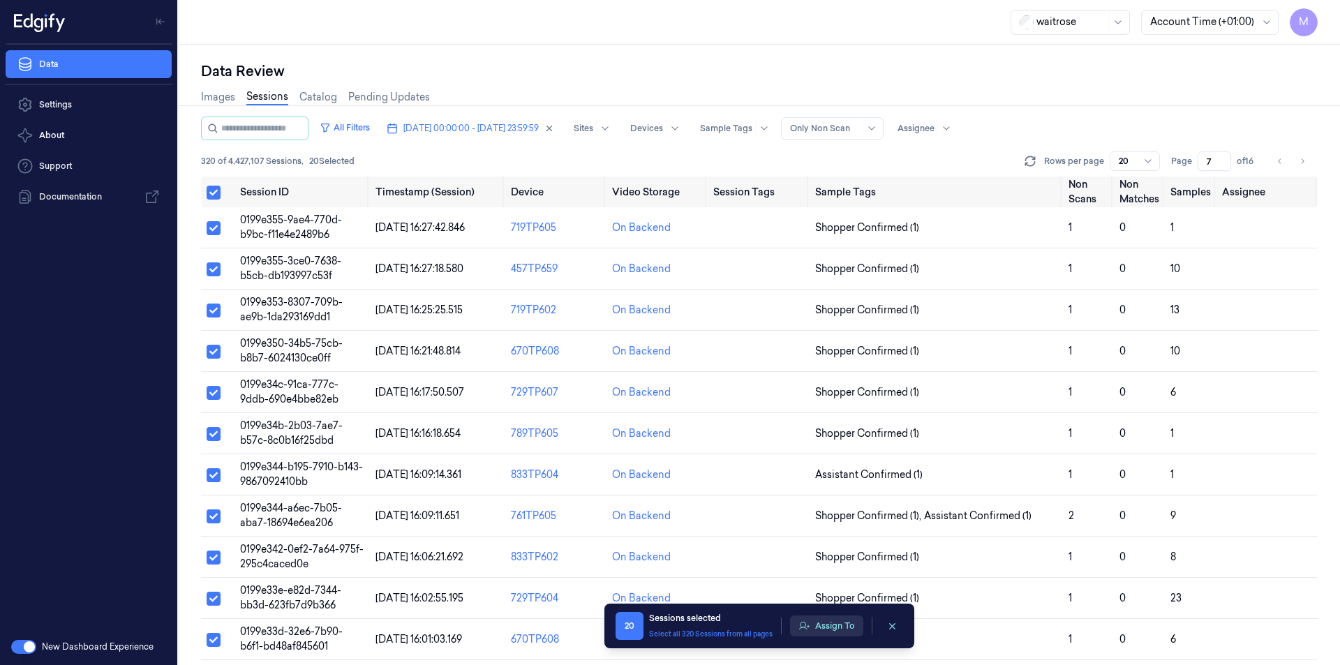 This screenshot has width=1340, height=665. What do you see at coordinates (89, 135) in the screenshot?
I see `button: About` at bounding box center [89, 135].